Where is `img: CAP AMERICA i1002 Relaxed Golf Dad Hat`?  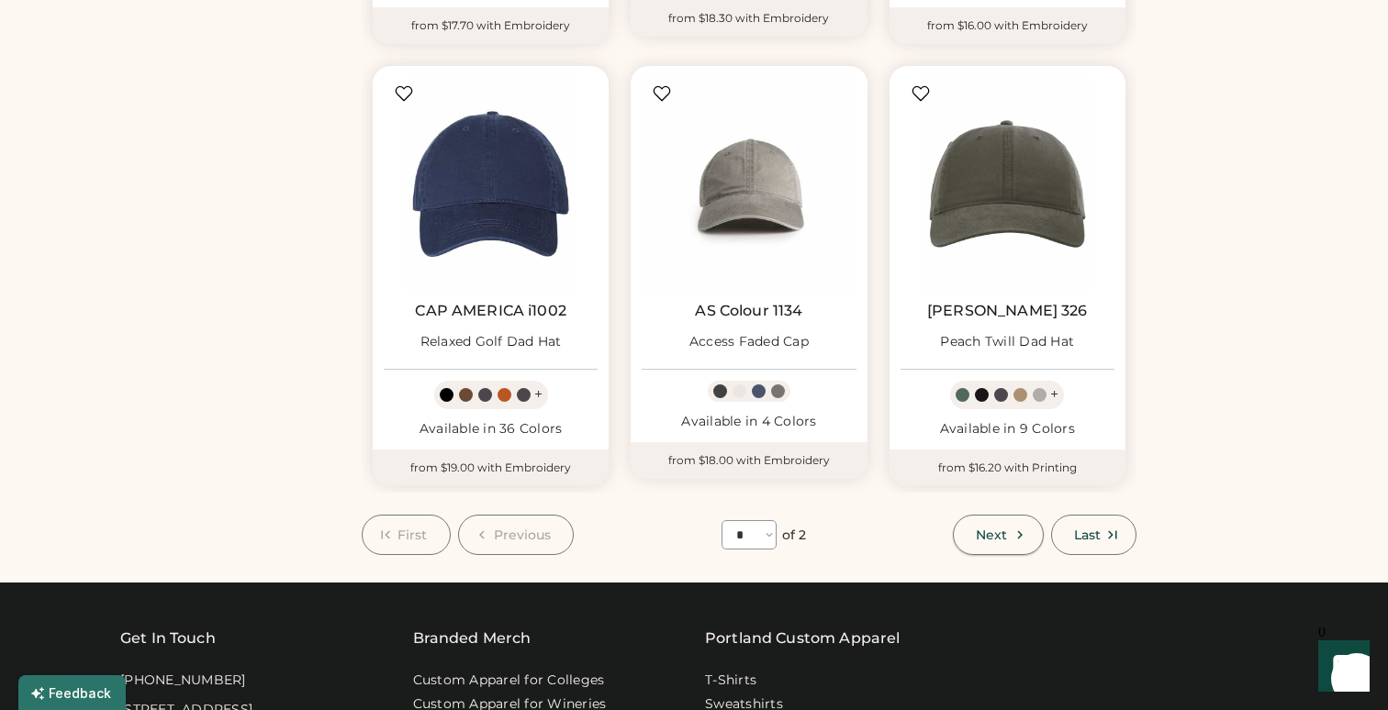
img: CAP AMERICA i1002 Relaxed Golf Dad Hat is located at coordinates (490, 184).